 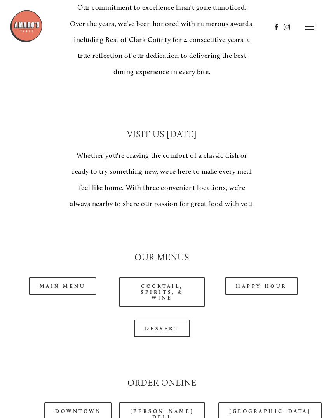 What do you see at coordinates (162, 328) in the screenshot?
I see `a: Dessert` at bounding box center [162, 328].